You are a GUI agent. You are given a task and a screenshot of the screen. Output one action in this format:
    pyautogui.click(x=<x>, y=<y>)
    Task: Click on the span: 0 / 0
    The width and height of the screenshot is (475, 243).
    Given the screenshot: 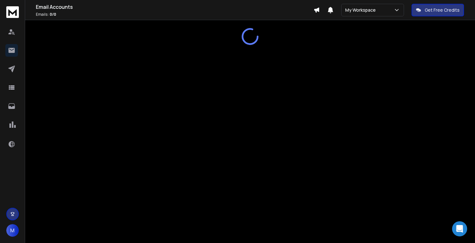 What is the action you would take?
    pyautogui.click(x=53, y=14)
    